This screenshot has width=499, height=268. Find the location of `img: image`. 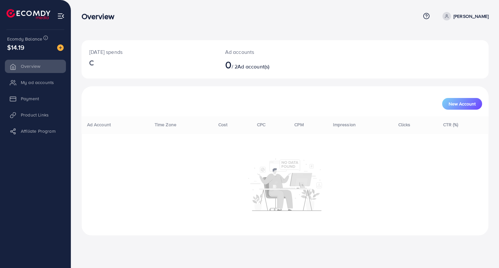

img: image is located at coordinates (60, 48).